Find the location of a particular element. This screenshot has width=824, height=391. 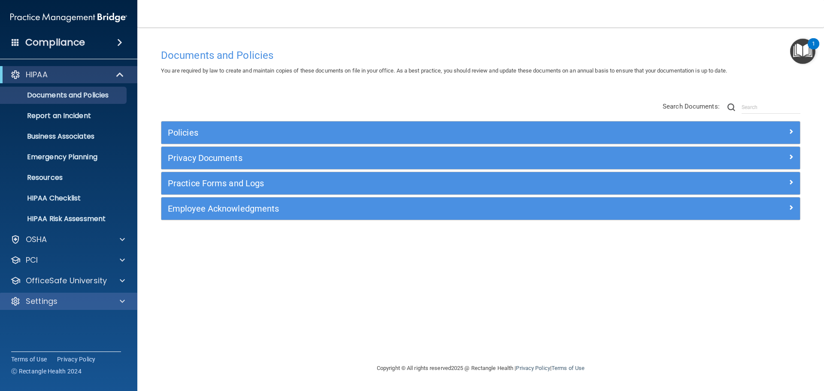

a: OfficeSafe University is located at coordinates (67, 281).